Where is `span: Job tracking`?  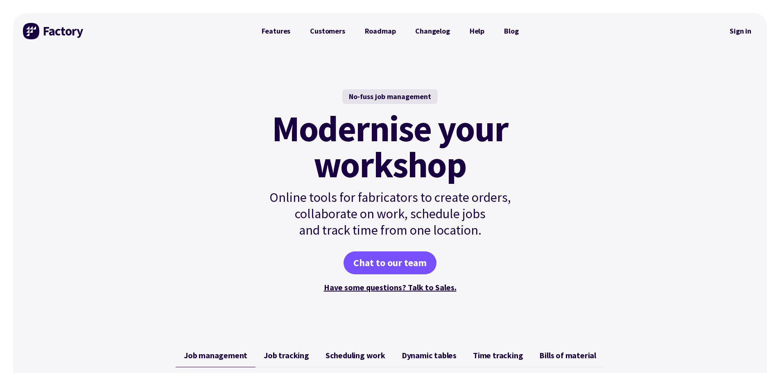 span: Job tracking is located at coordinates (286, 355).